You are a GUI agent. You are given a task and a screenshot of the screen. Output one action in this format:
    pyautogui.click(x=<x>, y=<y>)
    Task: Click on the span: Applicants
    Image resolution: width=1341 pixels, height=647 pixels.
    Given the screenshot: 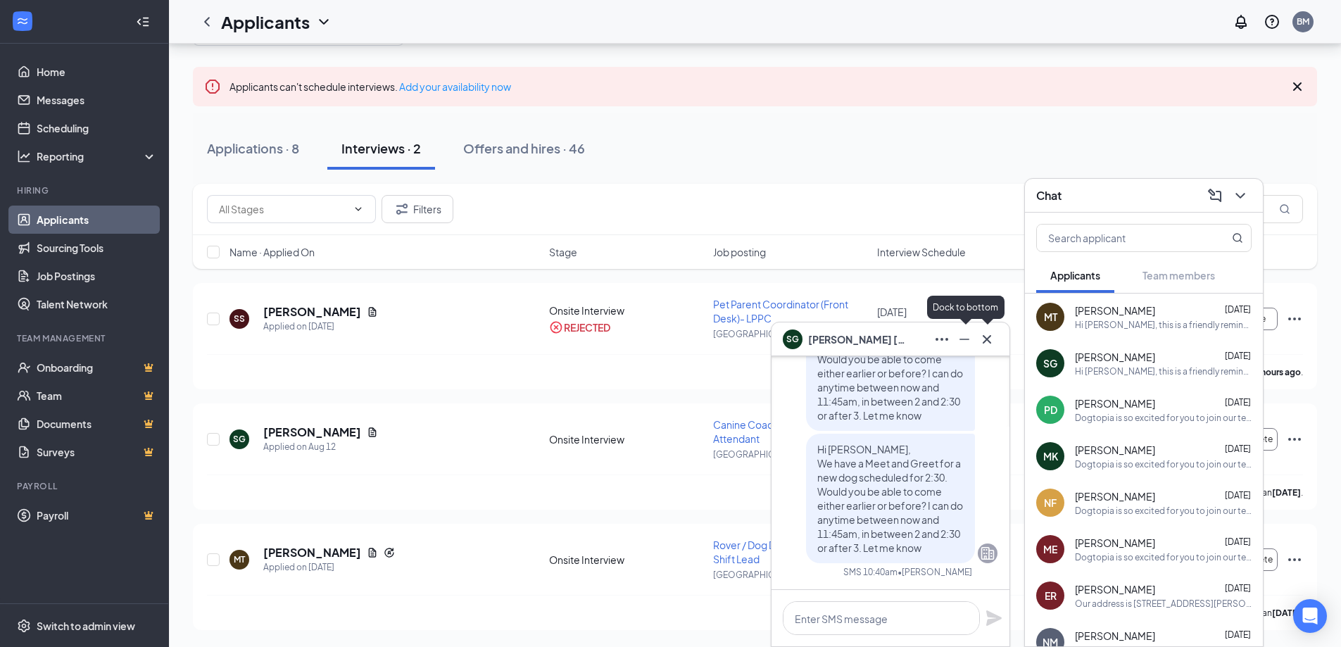 What is the action you would take?
    pyautogui.click(x=1075, y=275)
    